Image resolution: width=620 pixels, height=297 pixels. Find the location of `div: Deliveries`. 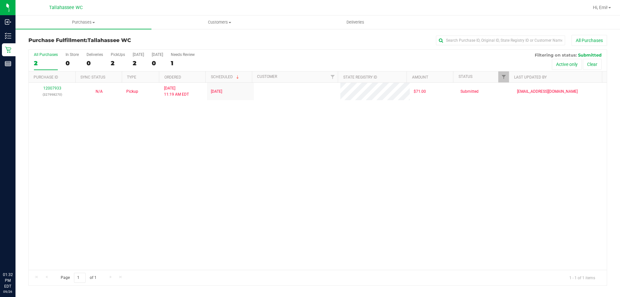

div: Deliveries is located at coordinates (95, 55).